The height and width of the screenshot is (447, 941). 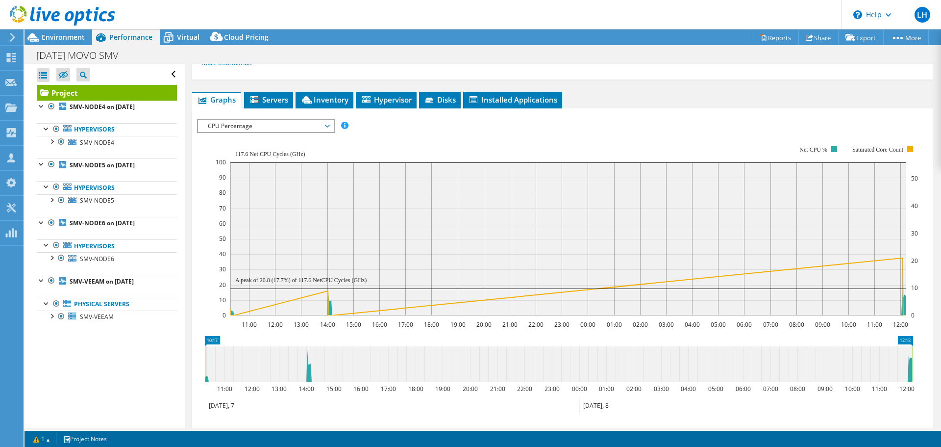 I want to click on text: 80, so click(x=223, y=192).